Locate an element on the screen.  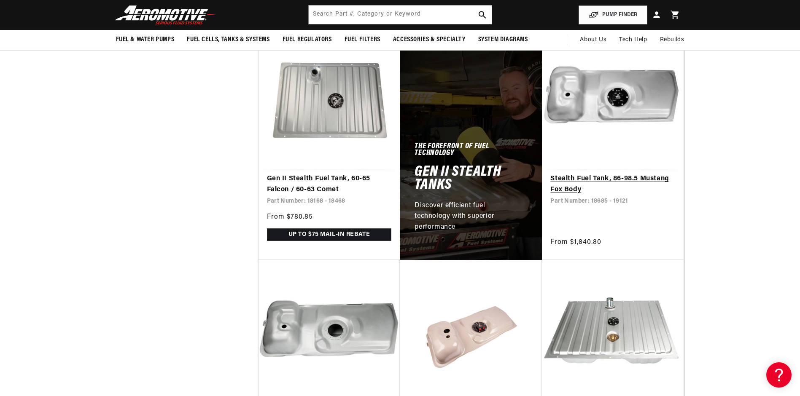
a: About Us is located at coordinates (593, 40).